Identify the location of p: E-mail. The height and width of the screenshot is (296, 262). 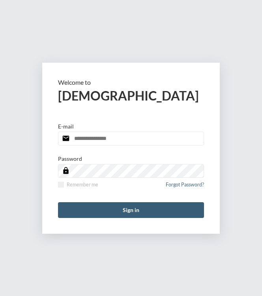
(66, 126).